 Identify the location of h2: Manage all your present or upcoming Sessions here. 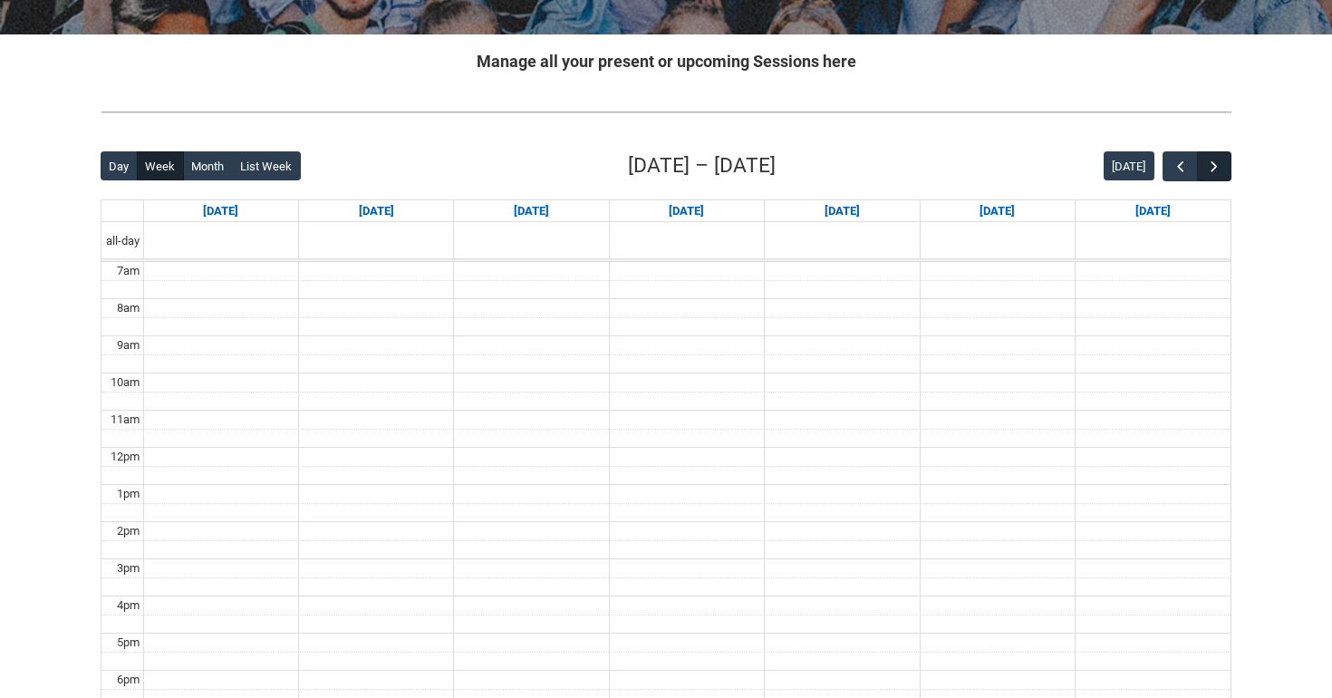
(666, 61).